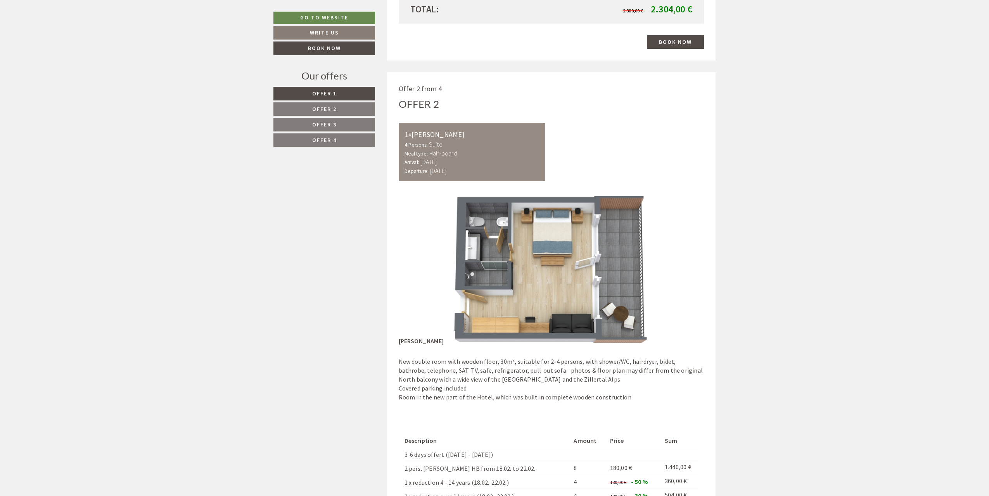 This screenshot has width=989, height=496. Describe the element at coordinates (671, 9) in the screenshot. I see `span: 2.304,00 €` at that location.